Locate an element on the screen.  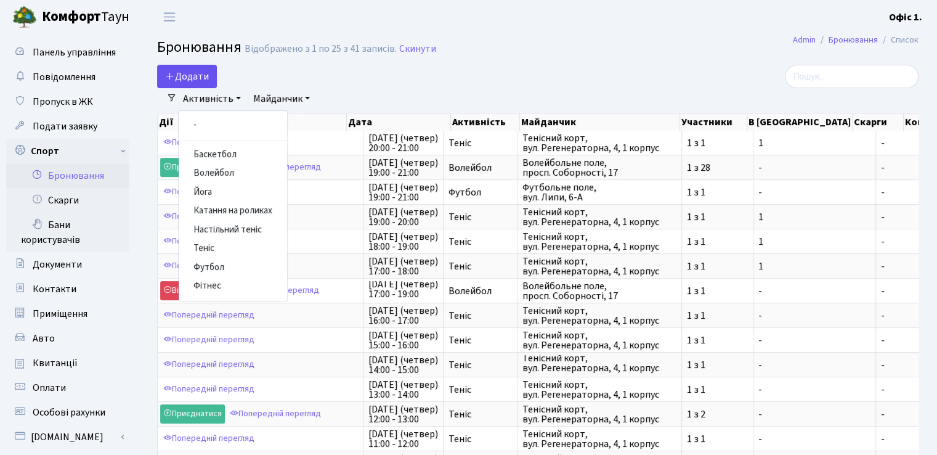
a: Документи is located at coordinates (68, 264).